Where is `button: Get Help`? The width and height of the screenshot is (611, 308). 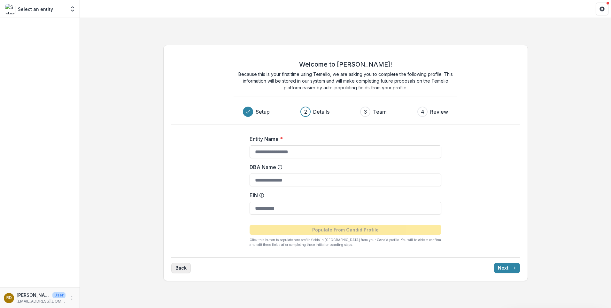
button: Get Help is located at coordinates (602, 9).